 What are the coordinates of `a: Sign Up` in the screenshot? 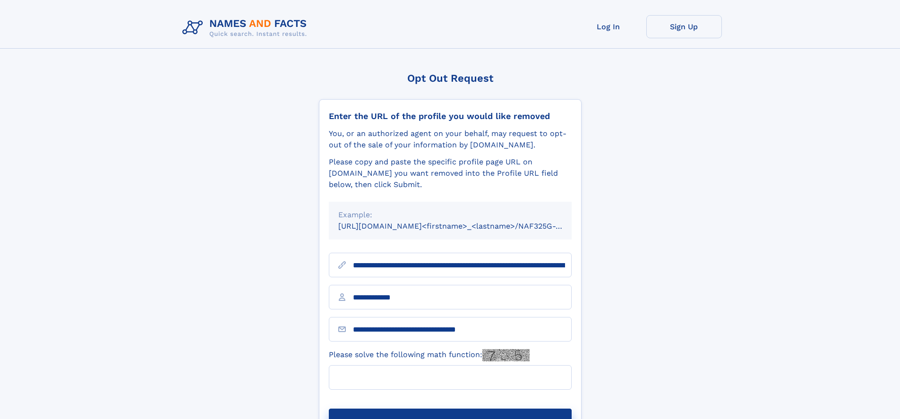 It's located at (684, 26).